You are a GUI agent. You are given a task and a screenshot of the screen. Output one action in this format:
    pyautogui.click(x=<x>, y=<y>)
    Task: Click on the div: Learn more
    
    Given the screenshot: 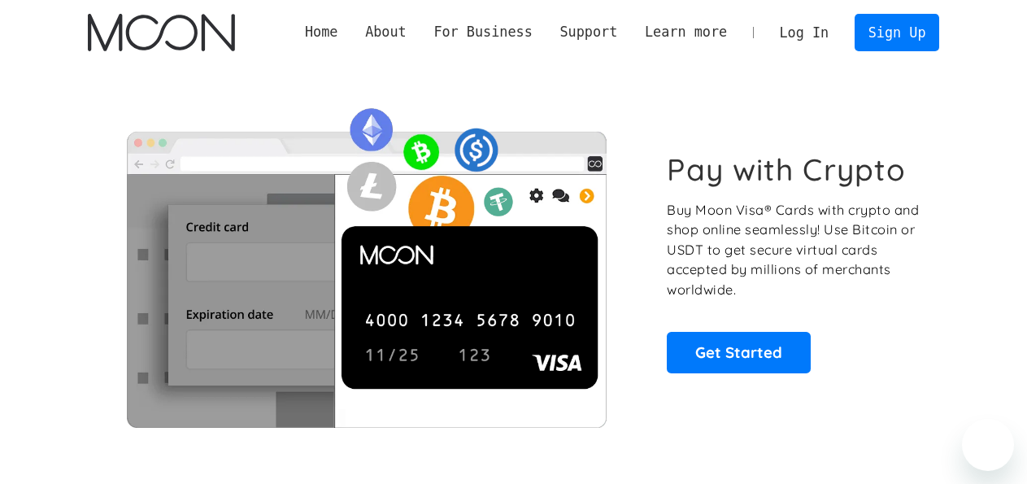 What is the action you would take?
    pyautogui.click(x=686, y=32)
    